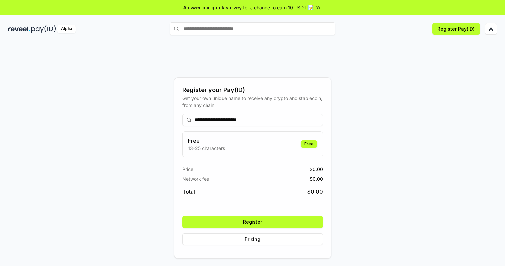 The image size is (505, 266). I want to click on div: Alpha, so click(66, 29).